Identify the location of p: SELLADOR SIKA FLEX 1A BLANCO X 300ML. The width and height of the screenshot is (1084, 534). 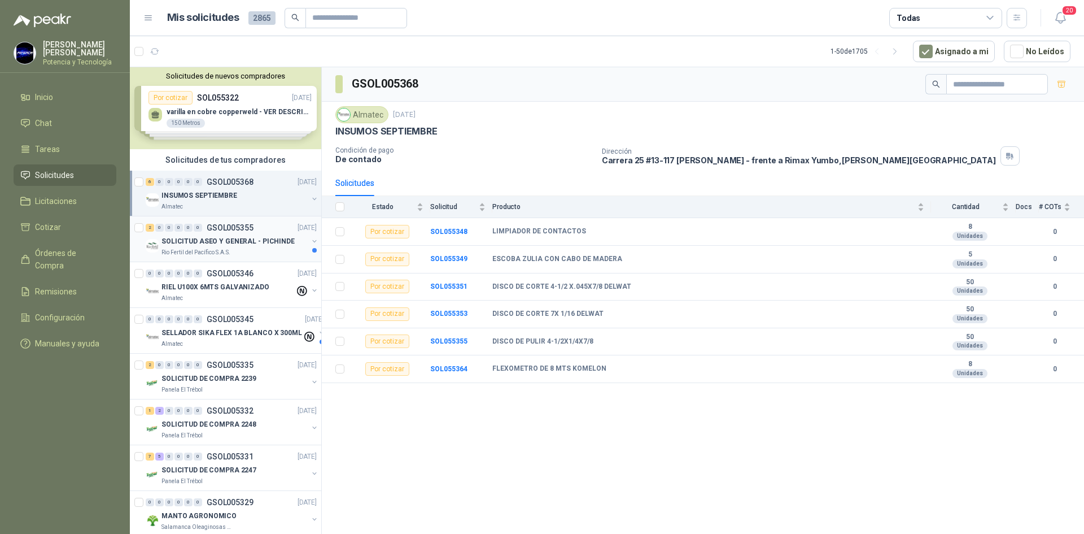
(232, 333).